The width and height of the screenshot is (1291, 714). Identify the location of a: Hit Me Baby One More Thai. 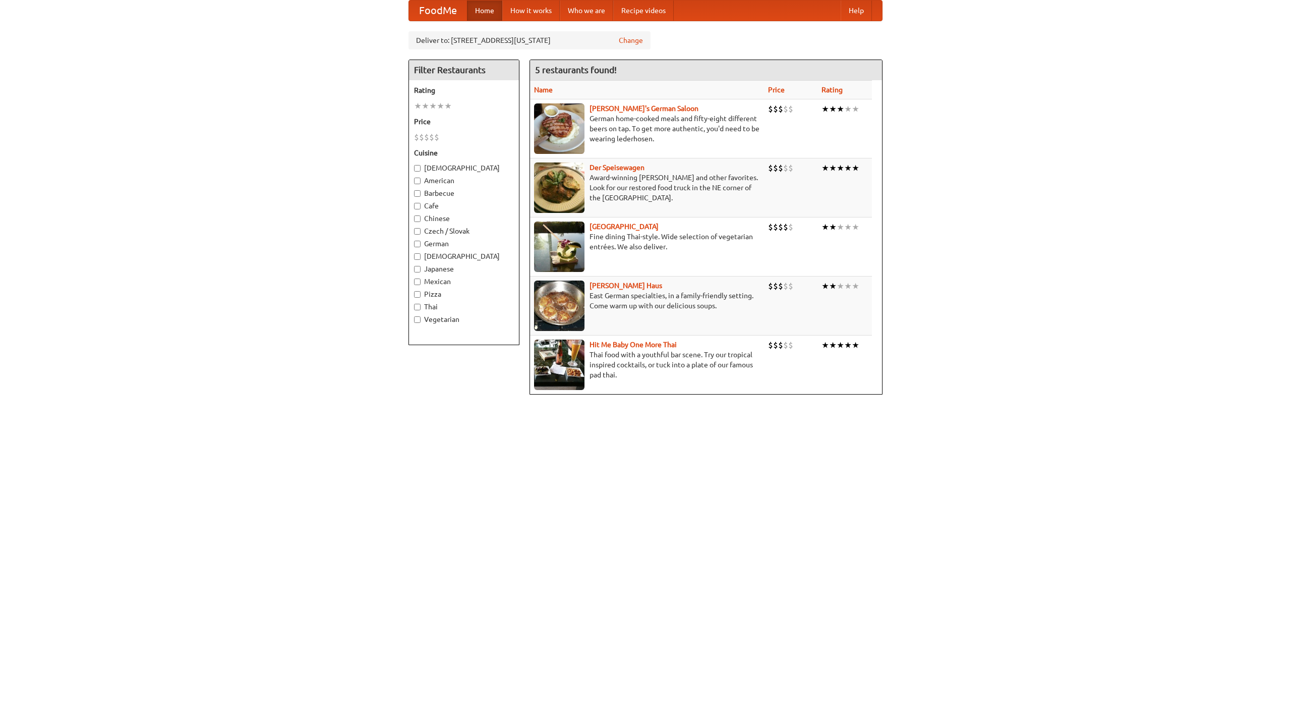
(633, 345).